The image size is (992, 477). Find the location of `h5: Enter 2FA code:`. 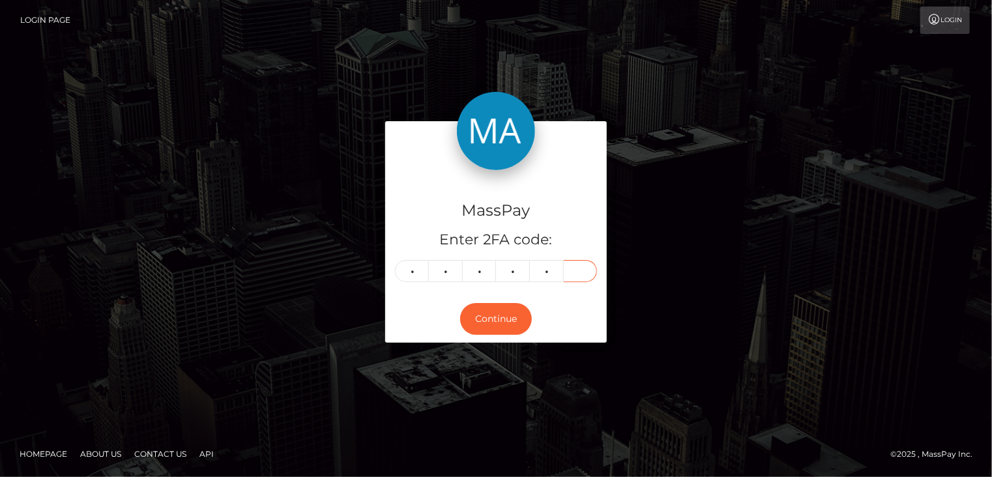

h5: Enter 2FA code: is located at coordinates (496, 240).